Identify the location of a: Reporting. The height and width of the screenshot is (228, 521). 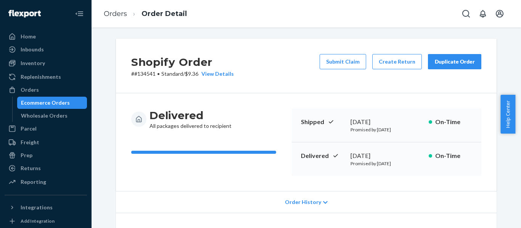
(46, 182).